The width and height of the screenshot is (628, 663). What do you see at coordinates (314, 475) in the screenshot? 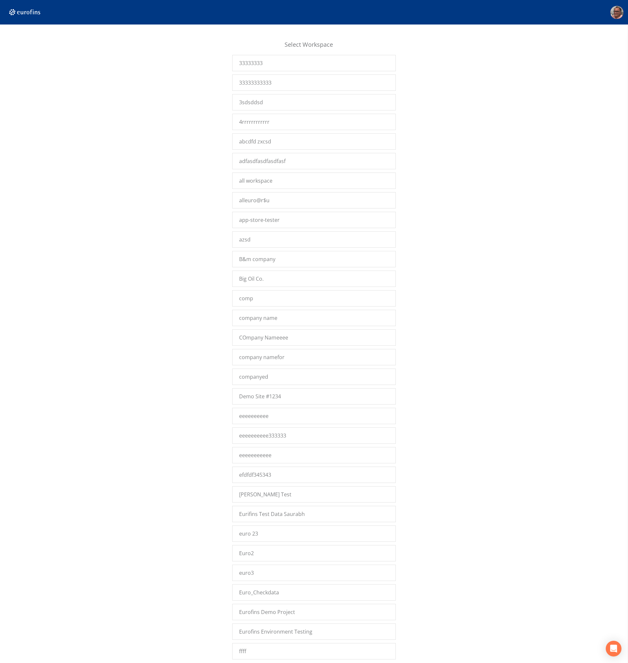
I see `a: efdfdf345343` at bounding box center [314, 475].